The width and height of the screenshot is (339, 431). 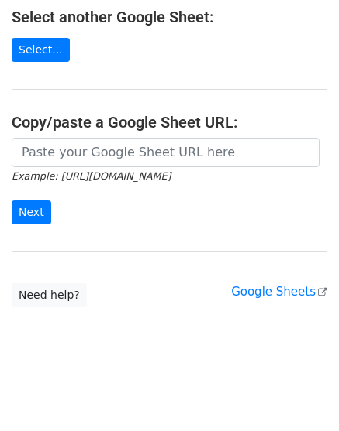 I want to click on input: Paste your Google Sheet URL here, so click(x=165, y=153).